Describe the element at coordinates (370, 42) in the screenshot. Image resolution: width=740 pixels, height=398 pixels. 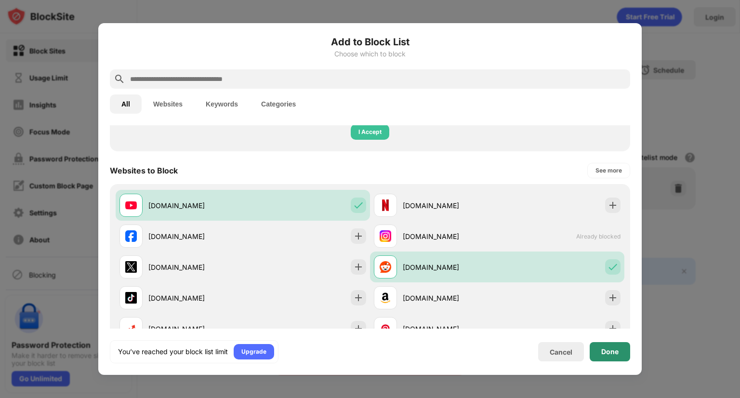
I see `h6: Add to Block List` at that location.